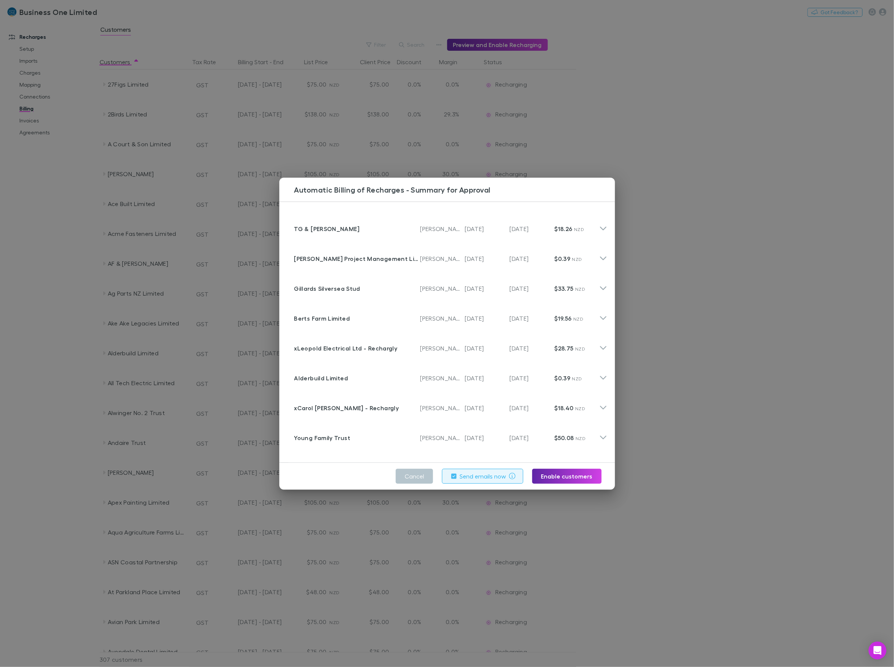 Image resolution: width=894 pixels, height=667 pixels. What do you see at coordinates (357, 348) in the screenshot?
I see `div: xLeopold Electrical Ltd - Rechargly` at bounding box center [357, 348].